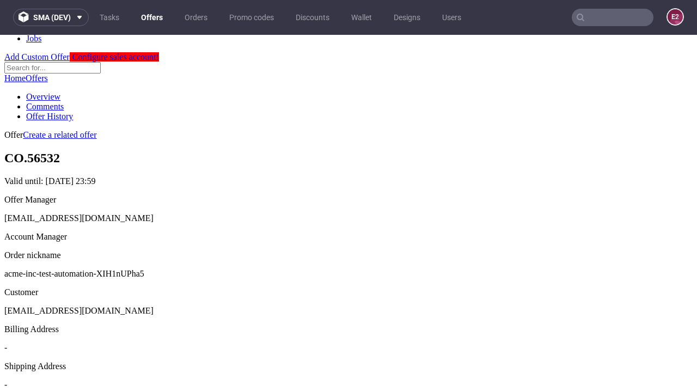 This screenshot has height=392, width=697. What do you see at coordinates (407, 17) in the screenshot?
I see `a: Designs` at bounding box center [407, 17].